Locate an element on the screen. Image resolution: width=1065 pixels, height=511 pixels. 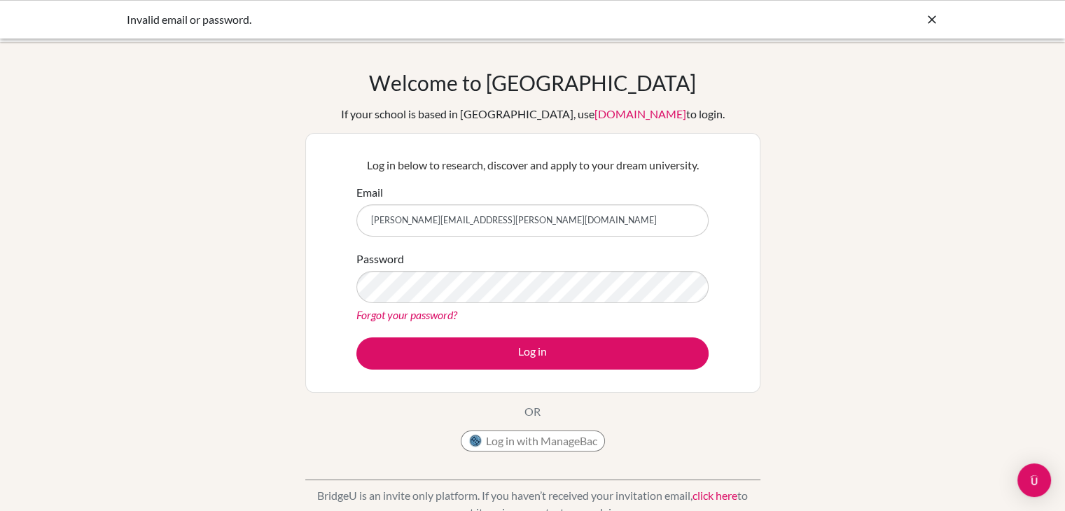
a: click here is located at coordinates (715, 495).